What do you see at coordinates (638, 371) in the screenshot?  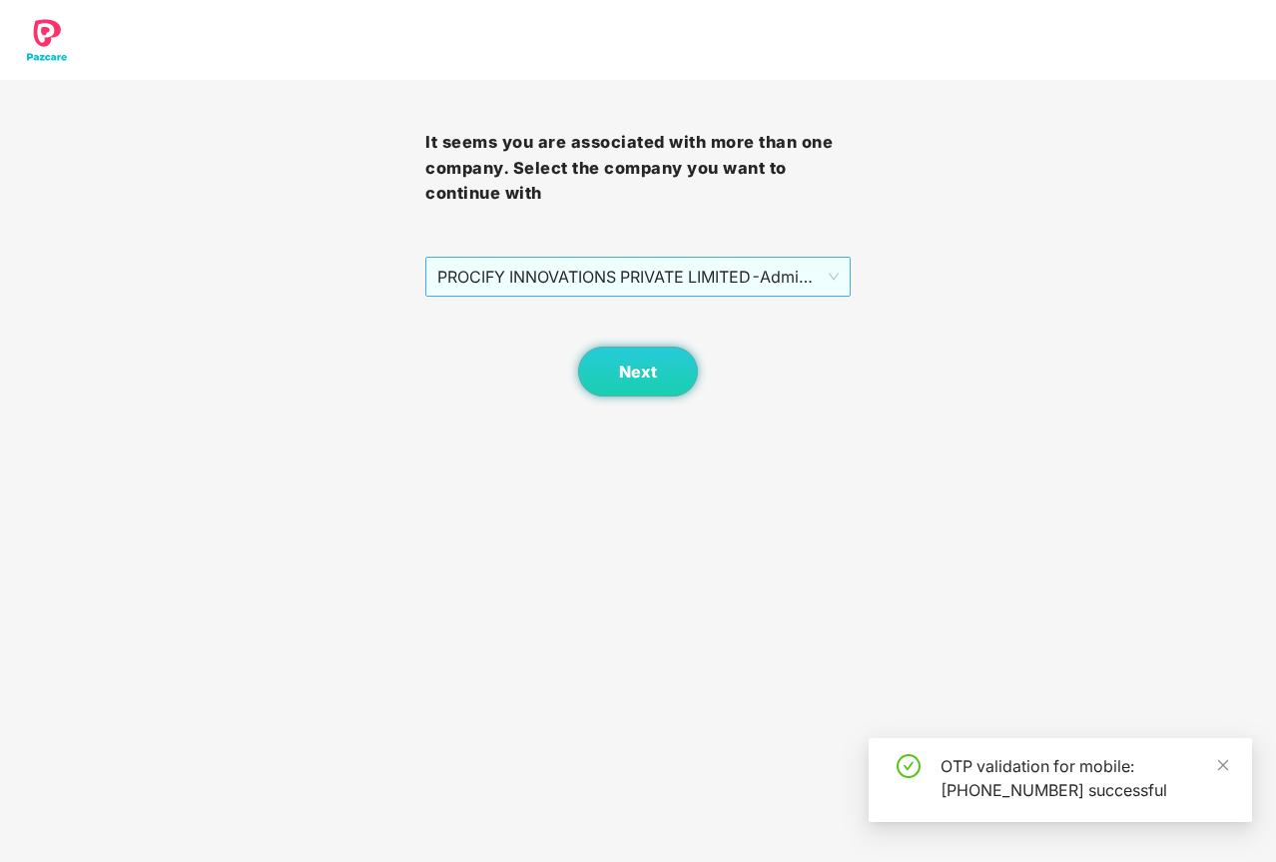 I see `span: Next` at bounding box center [638, 371].